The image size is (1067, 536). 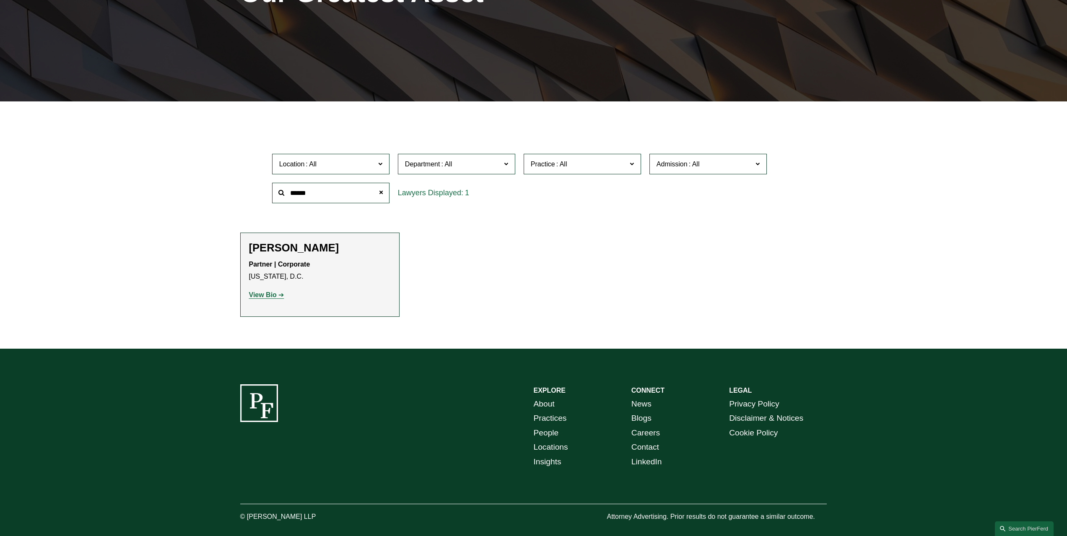 What do you see at coordinates (467, 193) in the screenshot?
I see `span: 1` at bounding box center [467, 193].